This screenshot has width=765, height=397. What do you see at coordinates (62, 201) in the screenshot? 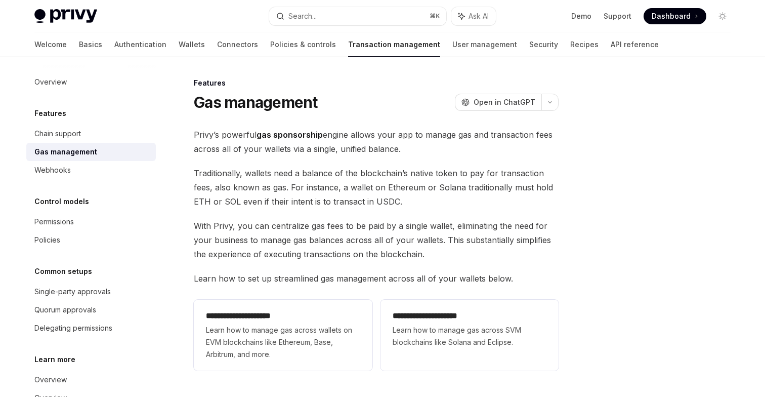
I see `h5: Control models` at bounding box center [62, 201].